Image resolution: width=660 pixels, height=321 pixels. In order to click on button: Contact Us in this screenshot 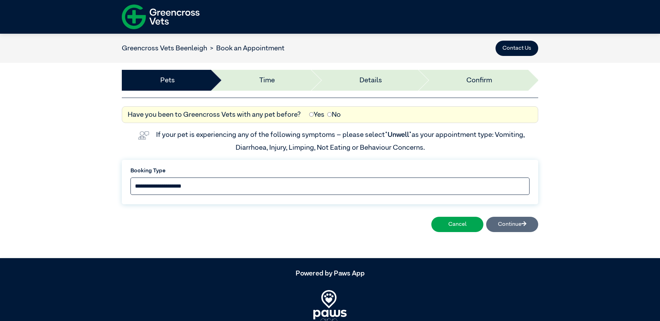, I will do `click(517, 48)`.